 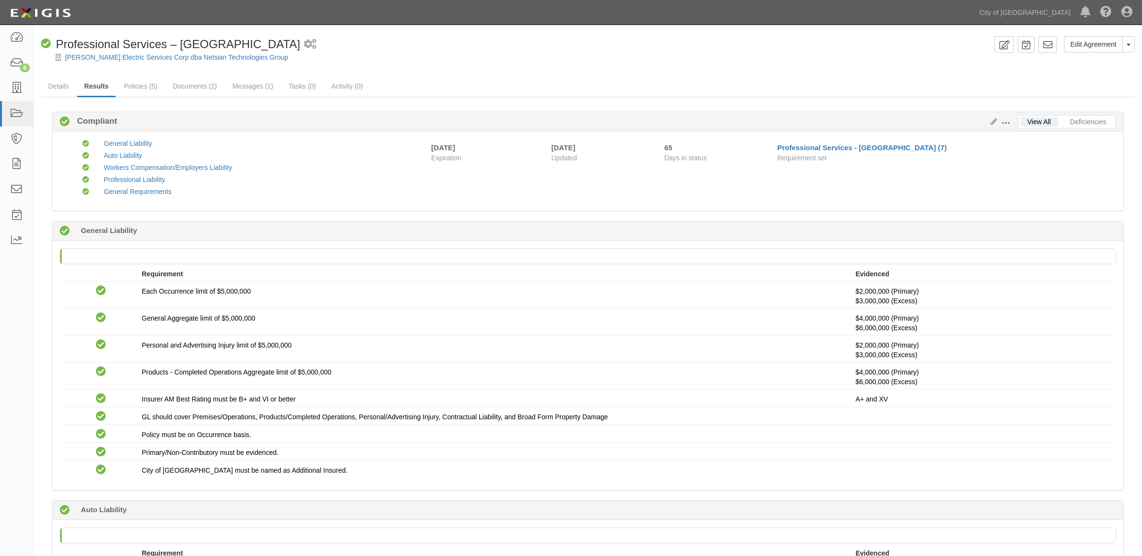 What do you see at coordinates (802, 158) in the screenshot?
I see `span: Requirement set` at bounding box center [802, 158].